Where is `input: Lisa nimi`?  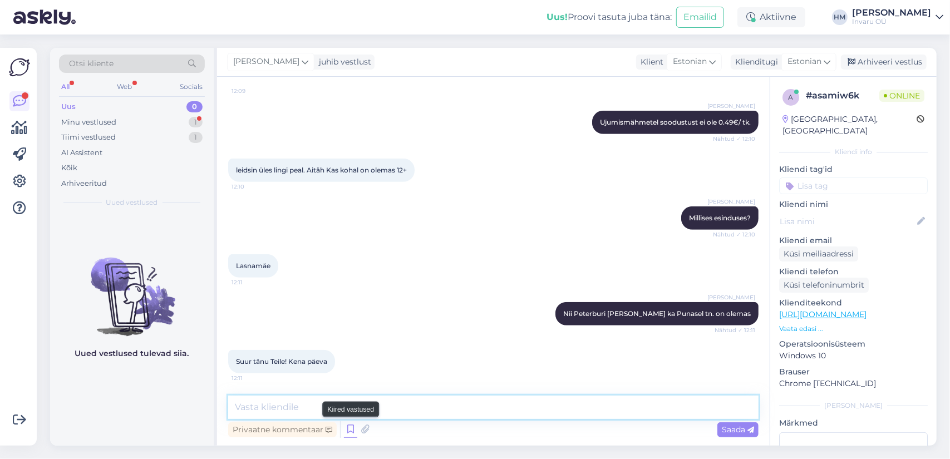
input: Lisa nimi is located at coordinates (847, 221).